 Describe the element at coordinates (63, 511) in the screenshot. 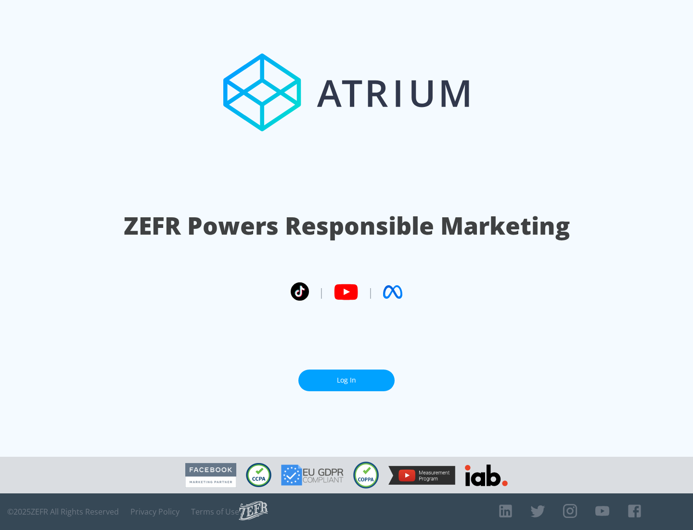

I see `span: © 2025 ZEFR All Rights Reserved` at that location.